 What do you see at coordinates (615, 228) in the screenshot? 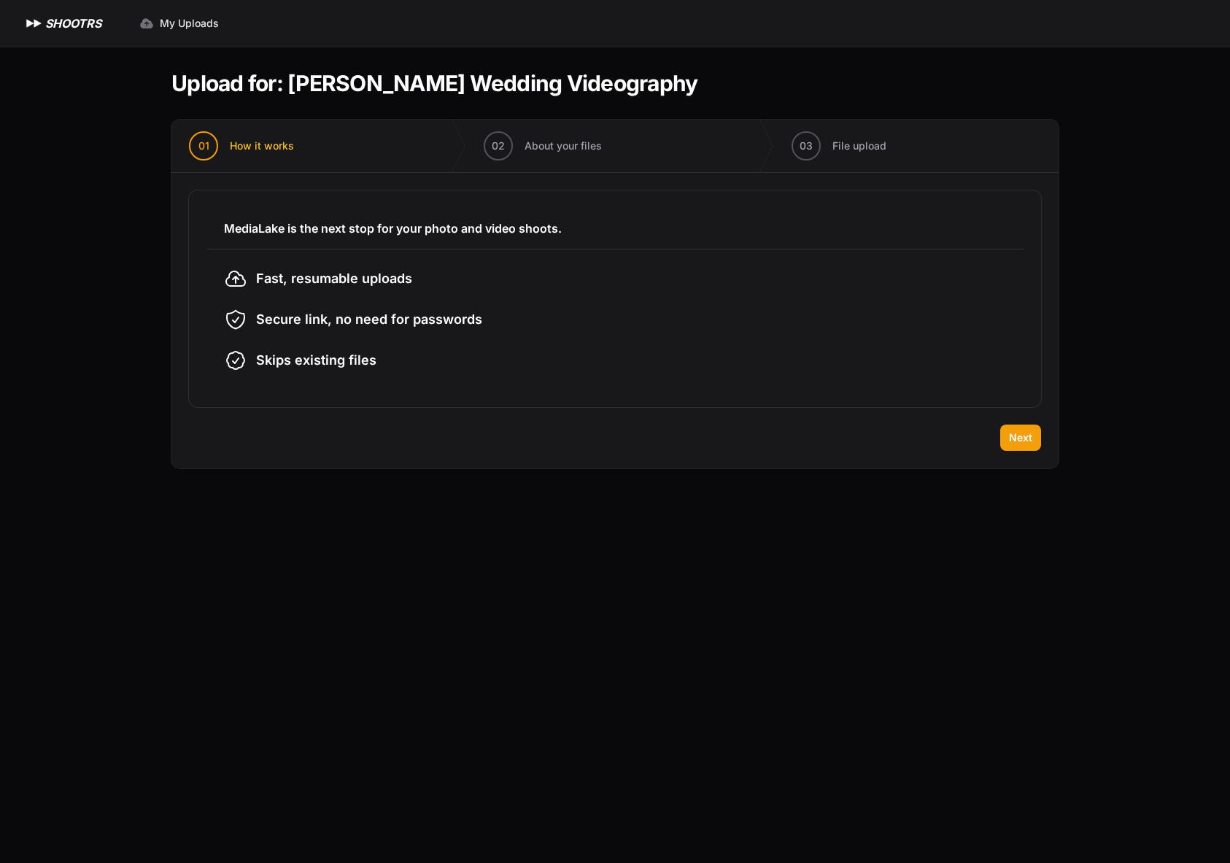
I see `h3: MediaLake is the next stop for your photo and video shoots.` at bounding box center [615, 228].